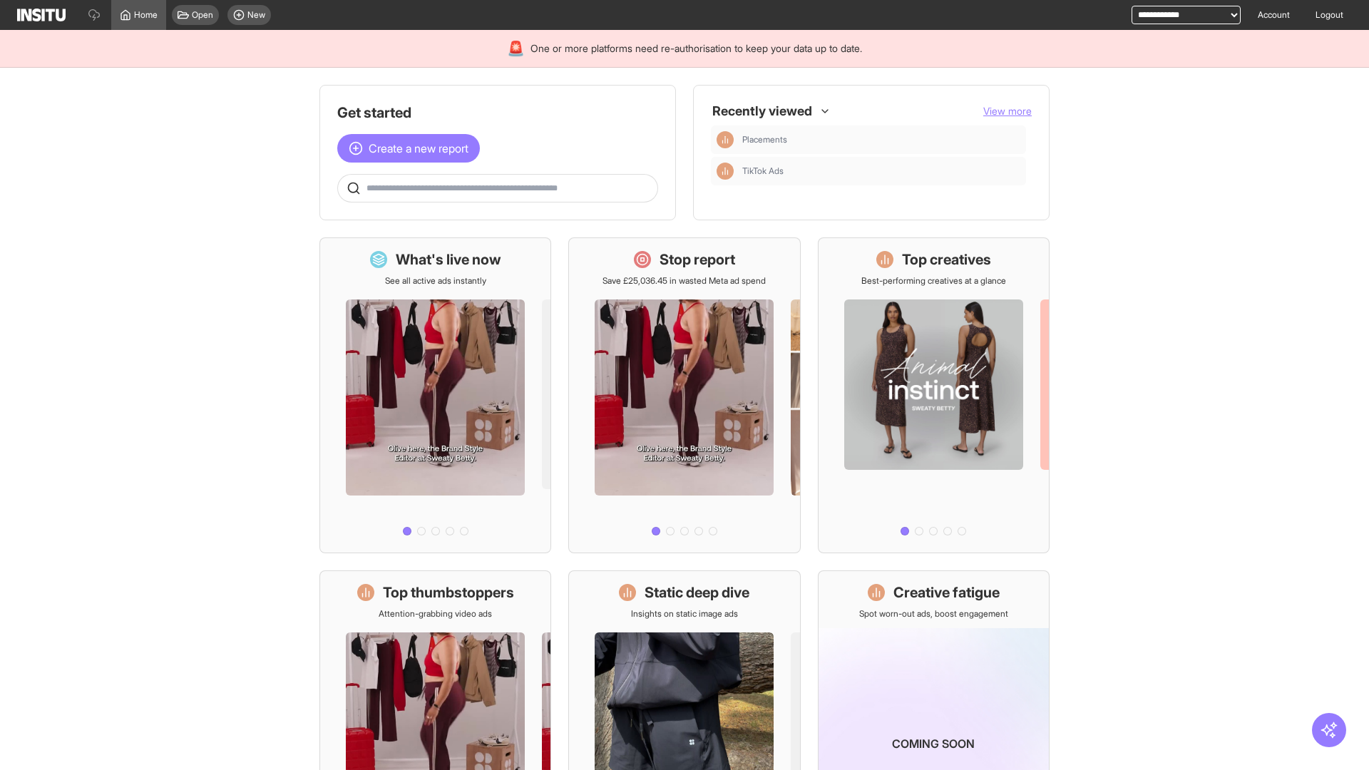  What do you see at coordinates (203, 15) in the screenshot?
I see `span: Open` at bounding box center [203, 15].